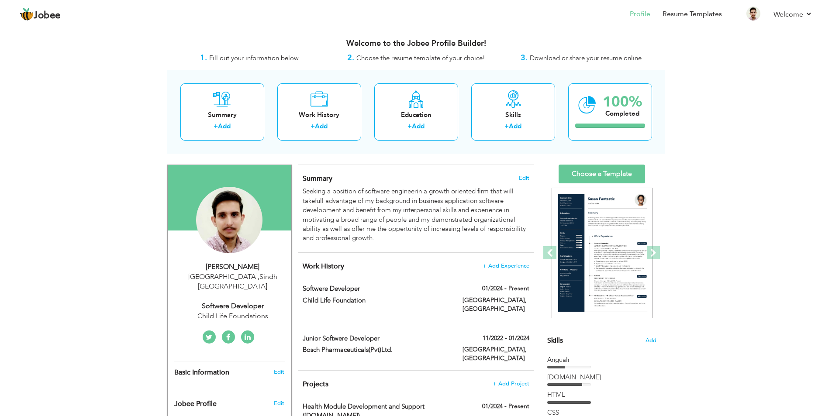  I want to click on h4: This helps to highlight the project, tools and skills you have worked on., so click(416, 384).